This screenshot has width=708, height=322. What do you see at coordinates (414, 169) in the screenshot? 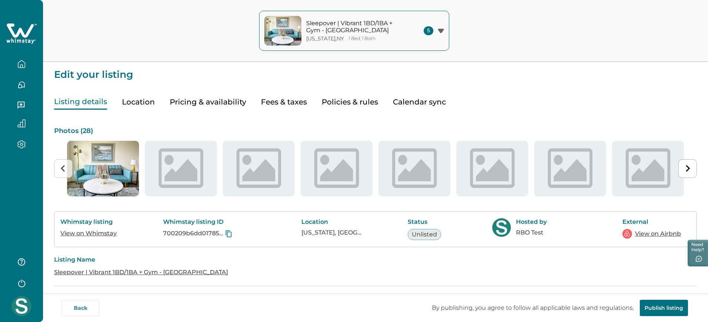
I see `li: 5 of 28` at bounding box center [414, 169].